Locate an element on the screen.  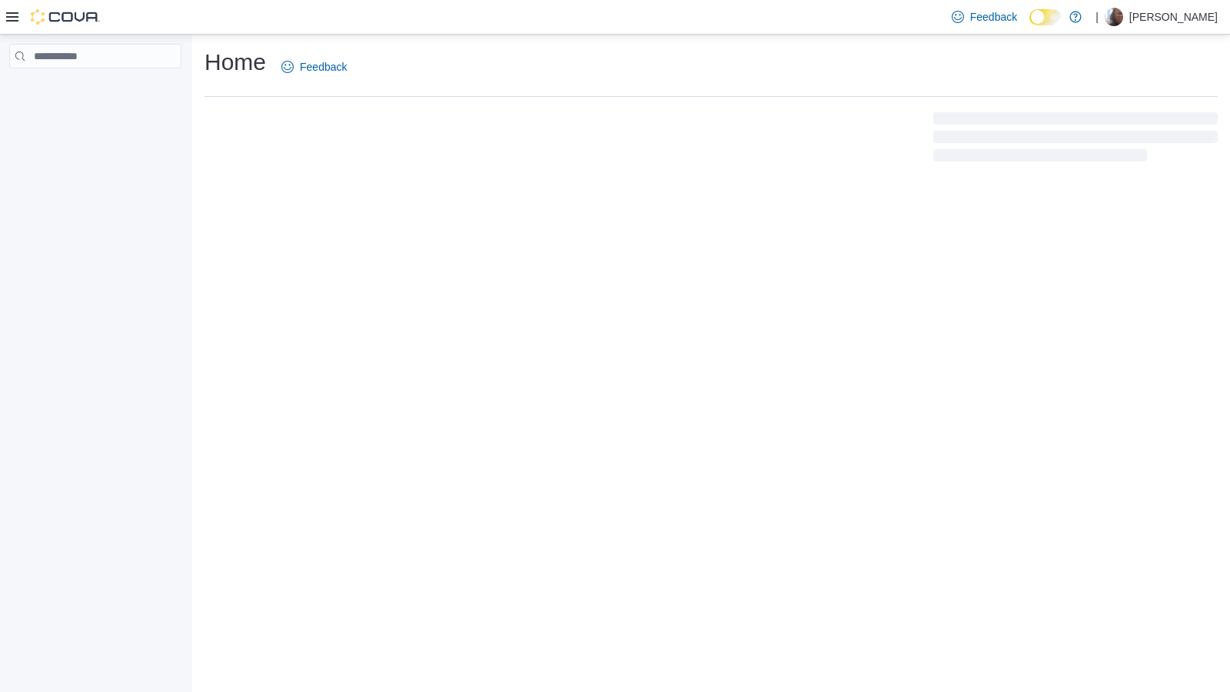
input: Dark Mode is located at coordinates (1045, 17).